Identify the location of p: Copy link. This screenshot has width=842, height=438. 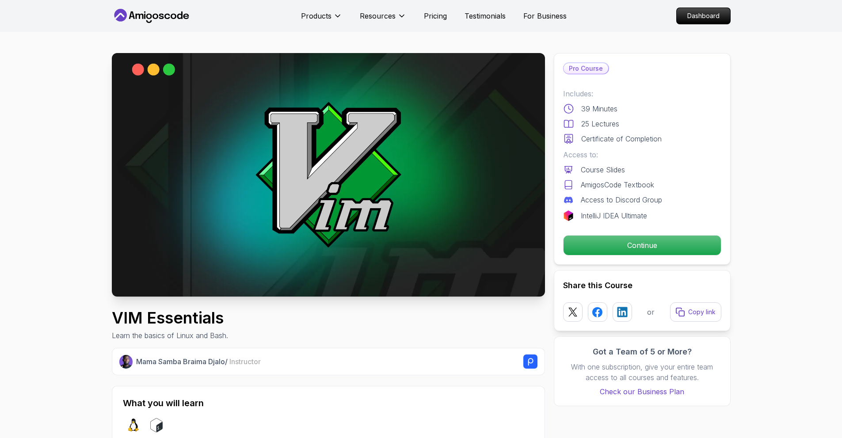
(702, 312).